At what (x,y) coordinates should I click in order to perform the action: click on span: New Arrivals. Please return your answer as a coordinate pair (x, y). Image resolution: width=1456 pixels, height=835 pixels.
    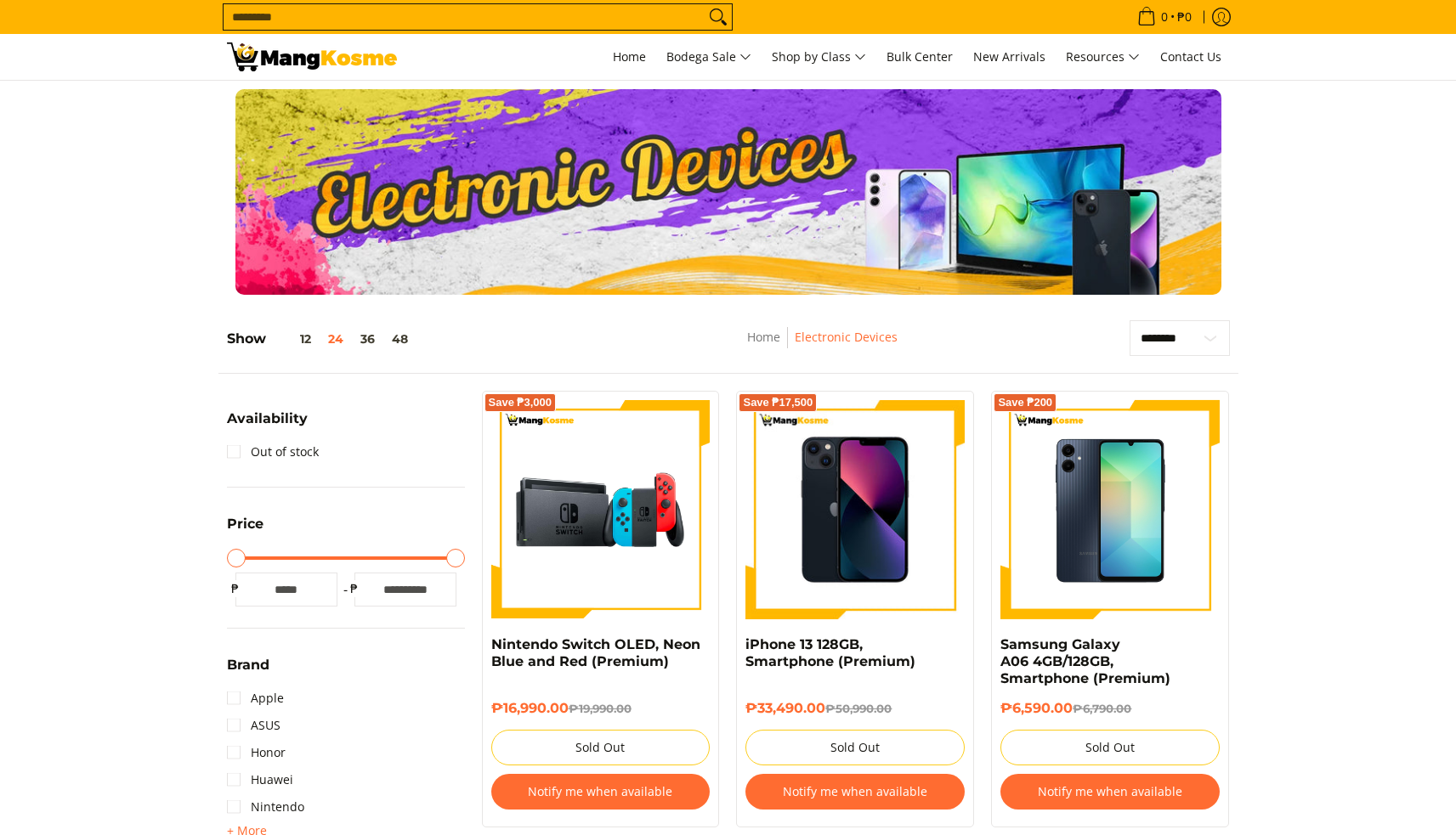
    Looking at the image, I should click on (1009, 56).